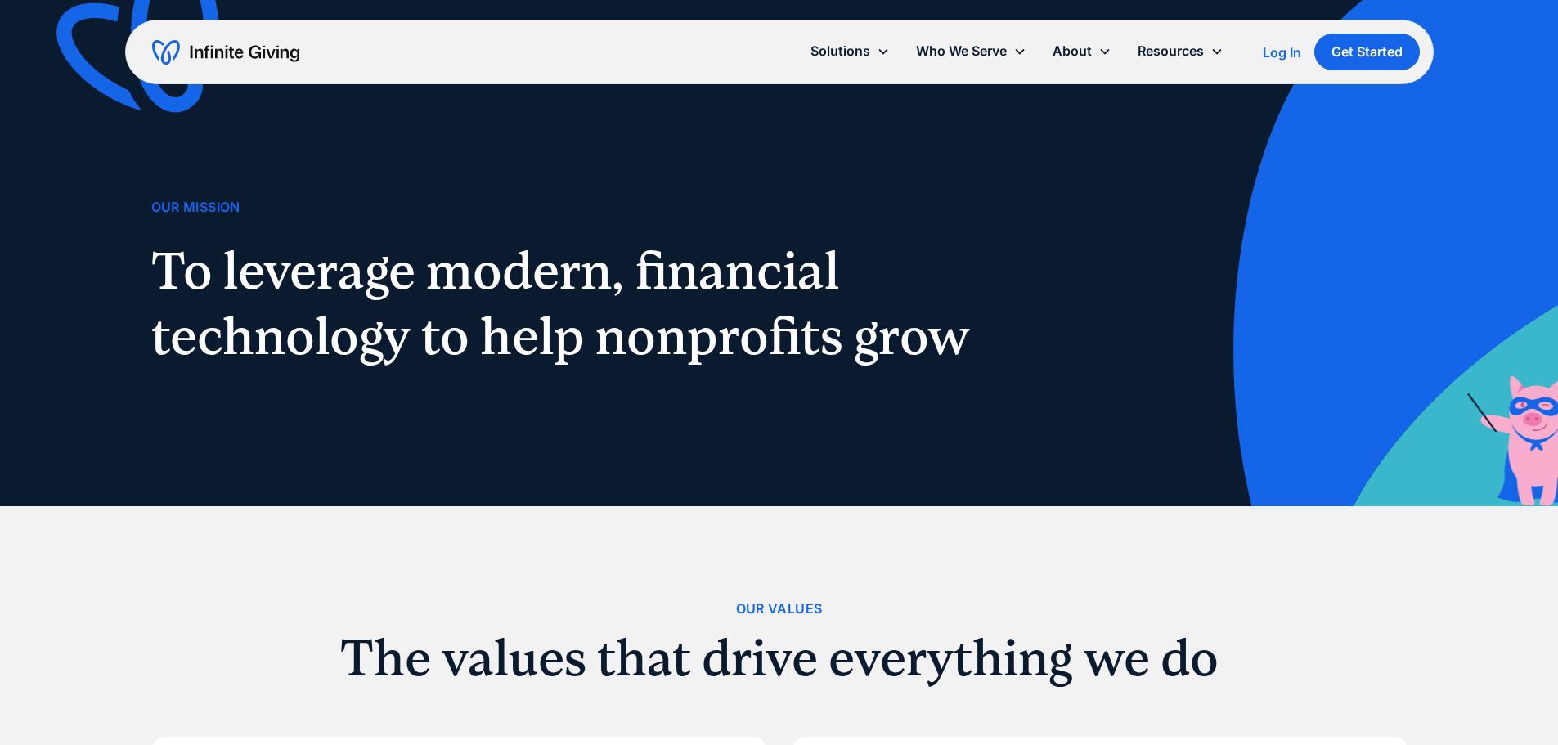 This screenshot has width=1558, height=745. What do you see at coordinates (570, 303) in the screenshot?
I see `h1: To leverage modern, financial technology to help nonprofits grow` at bounding box center [570, 303].